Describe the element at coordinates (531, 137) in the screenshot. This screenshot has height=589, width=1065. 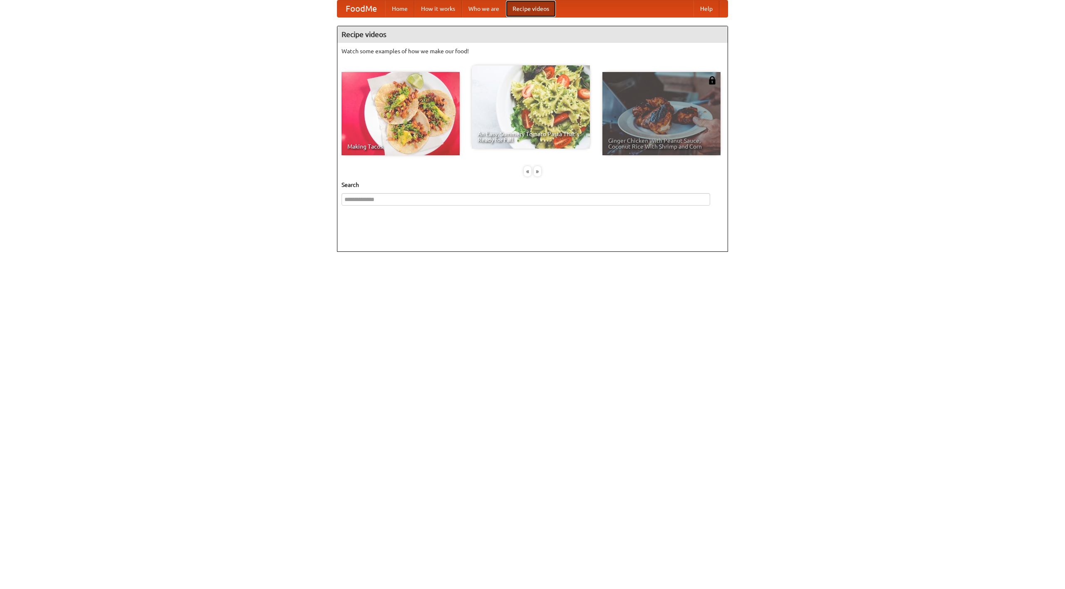
I see `span: An Easy, Summery Tomato Pasta That's Ready for Fall` at that location.